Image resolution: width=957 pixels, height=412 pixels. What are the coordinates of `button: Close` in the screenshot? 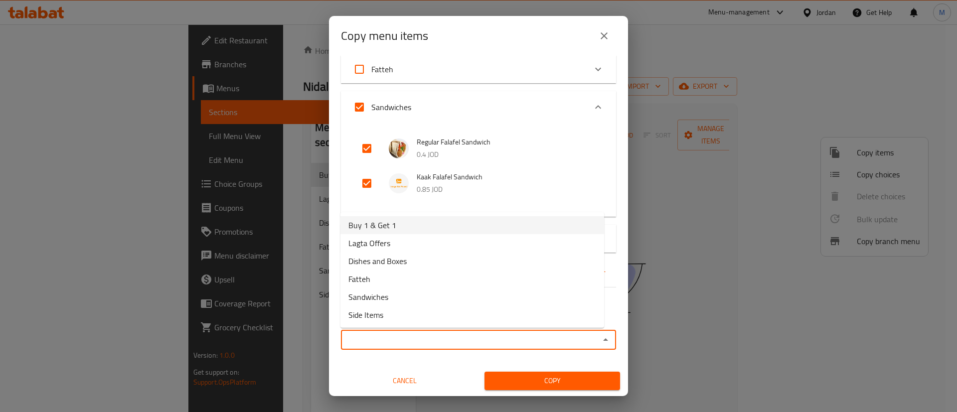 It's located at (606, 340).